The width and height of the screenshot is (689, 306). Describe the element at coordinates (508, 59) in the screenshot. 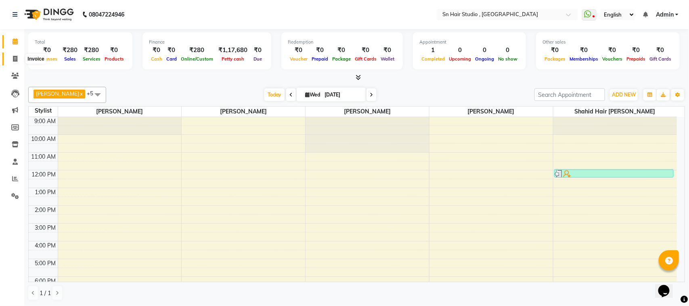

I see `span: No show` at that location.